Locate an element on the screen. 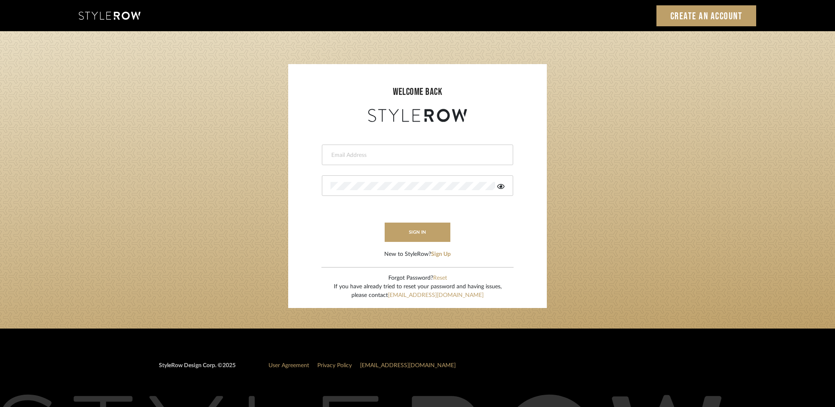 This screenshot has height=407, width=835. div: If you have already tried to reset your password and having issues, please contact is located at coordinates (417, 291).